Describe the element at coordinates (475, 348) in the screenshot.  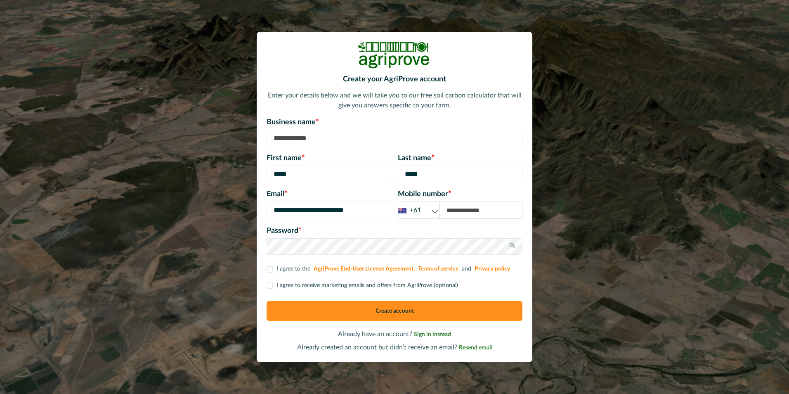
I see `span: Resend email` at that location.